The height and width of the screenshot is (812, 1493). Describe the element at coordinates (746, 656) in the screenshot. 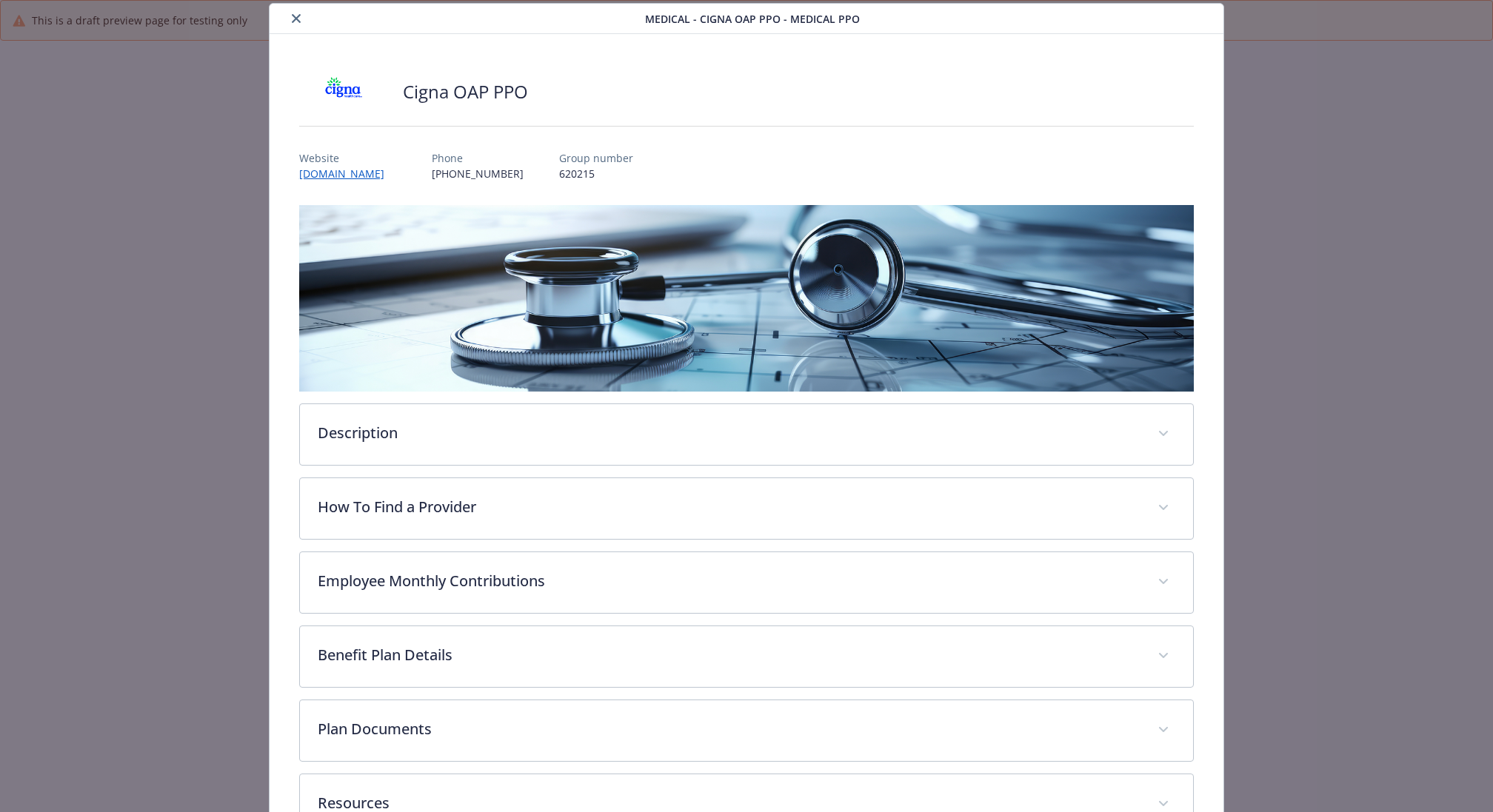

I see `div: Benefit Plan Details` at that location.